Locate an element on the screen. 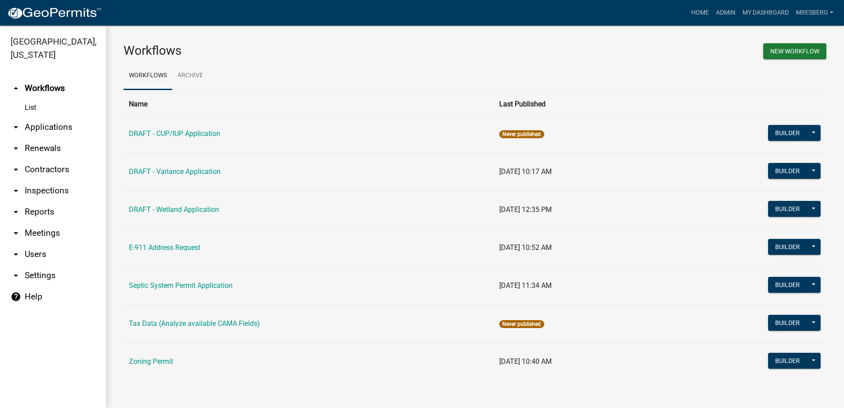 The image size is (844, 408). a: Zoning Permit is located at coordinates (151, 361).